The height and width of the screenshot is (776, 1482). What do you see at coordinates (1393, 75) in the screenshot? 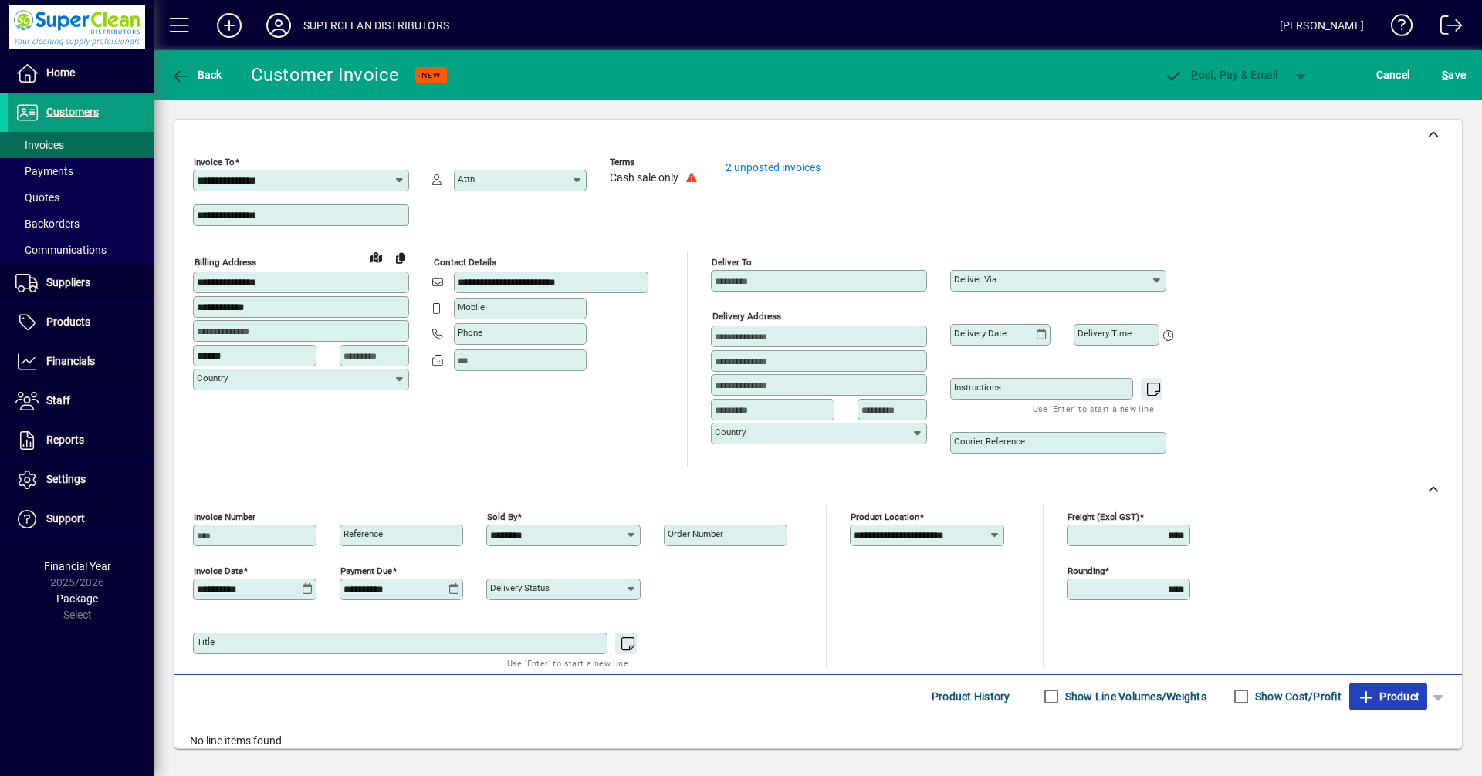
I see `span: Cancel` at bounding box center [1393, 75].